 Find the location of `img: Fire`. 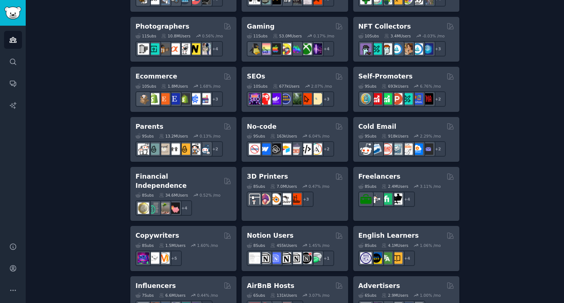

img: Fire is located at coordinates (164, 208).